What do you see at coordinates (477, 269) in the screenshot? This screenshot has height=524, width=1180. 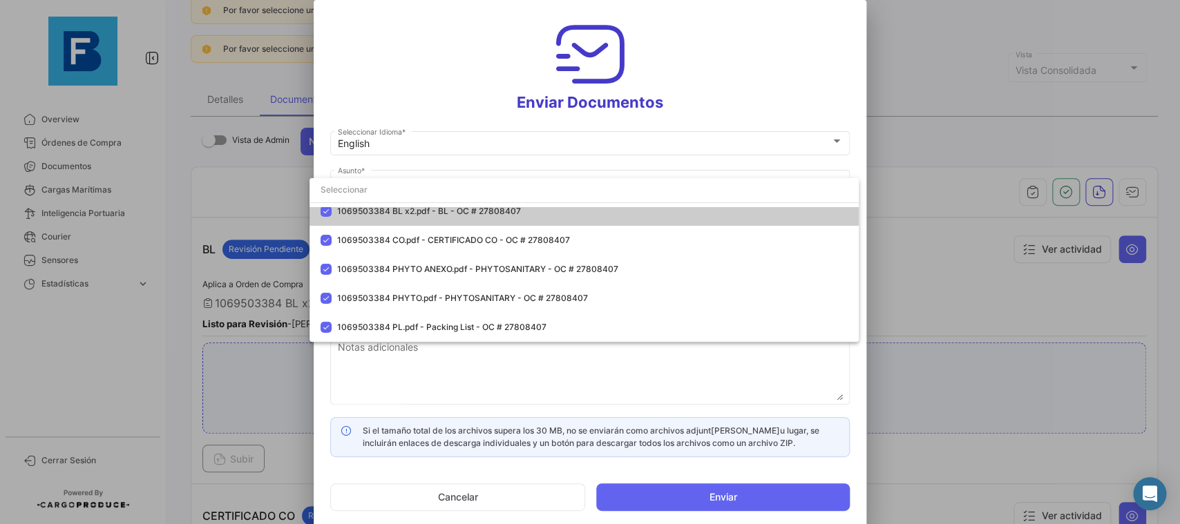 I see `span: 1069503384 PHYTO ANEXO.pdf - PHYTOSANITARY - OC # 27808407` at bounding box center [477, 269].